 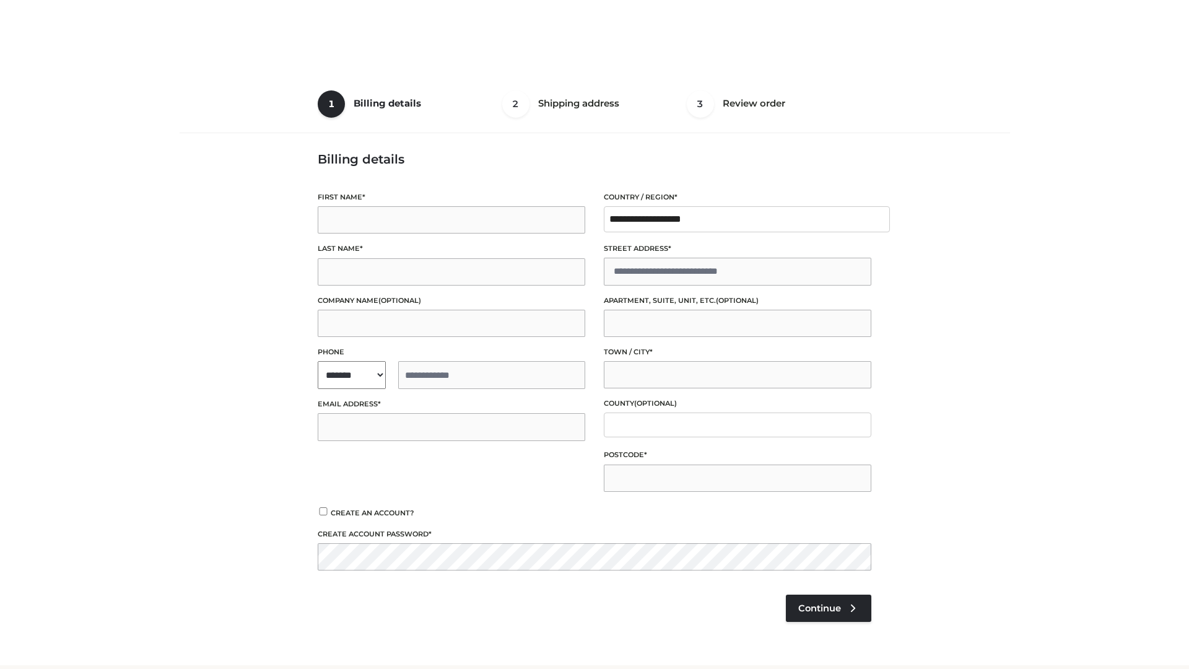 I want to click on label: Town / City, so click(x=737, y=352).